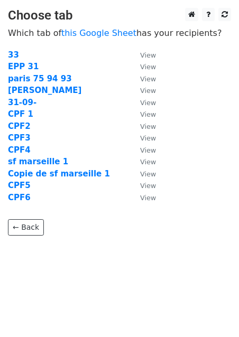 This screenshot has height=337, width=239. What do you see at coordinates (19, 138) in the screenshot?
I see `strong: CPF3` at bounding box center [19, 138].